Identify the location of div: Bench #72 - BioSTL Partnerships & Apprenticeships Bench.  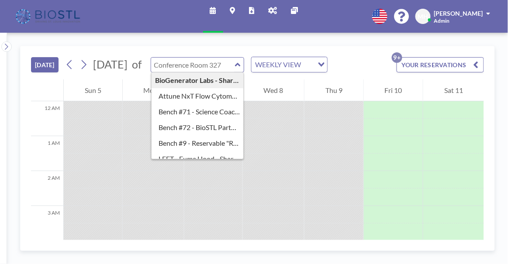
(197, 127).